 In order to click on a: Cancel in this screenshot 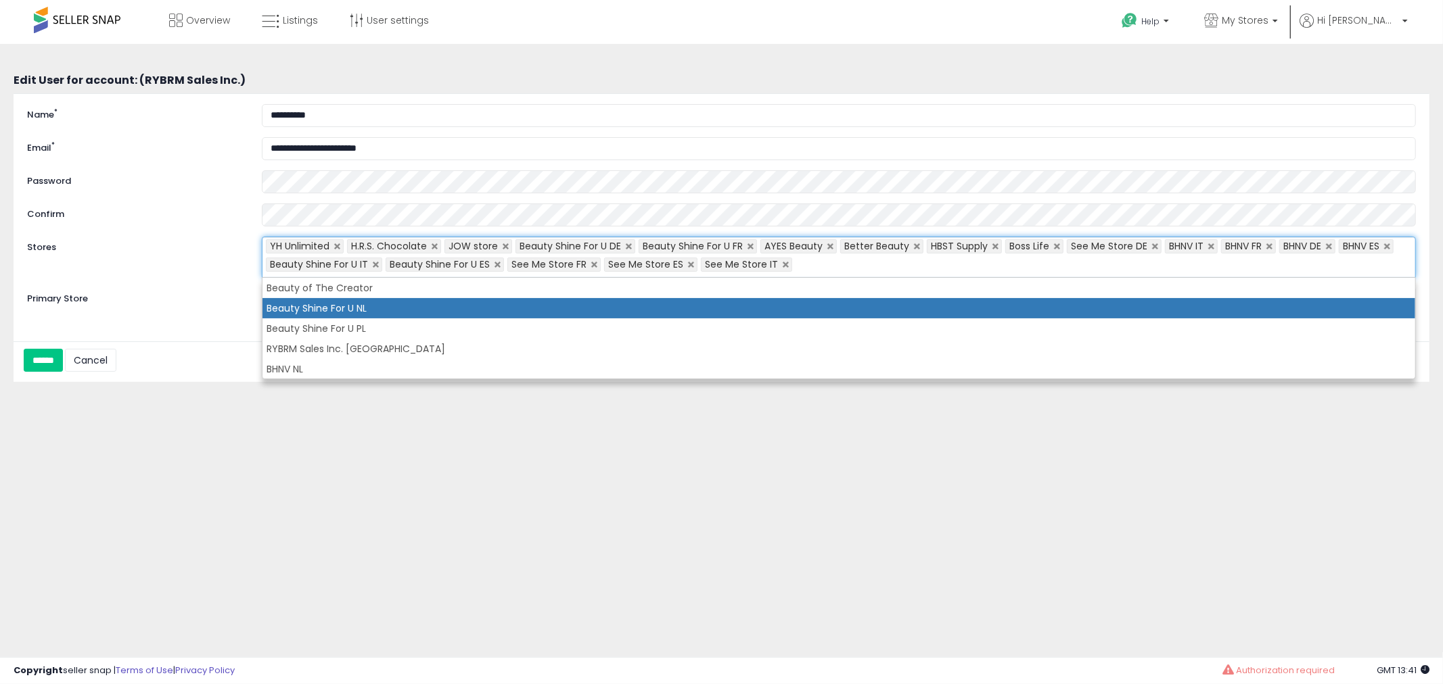, I will do `click(91, 360)`.